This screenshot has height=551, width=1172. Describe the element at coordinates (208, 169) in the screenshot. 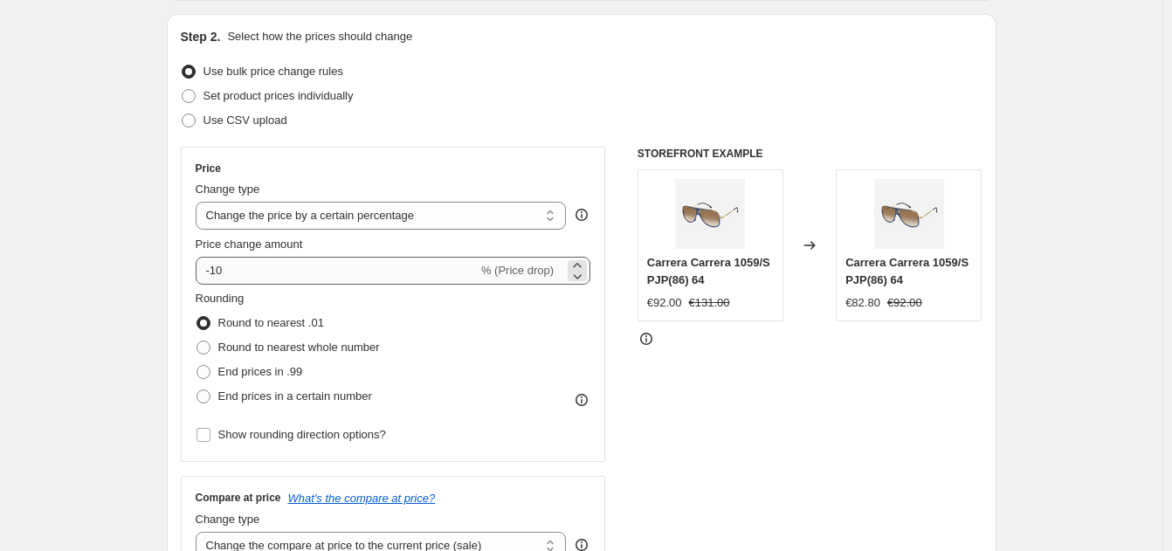

I see `h3: Price` at that location.